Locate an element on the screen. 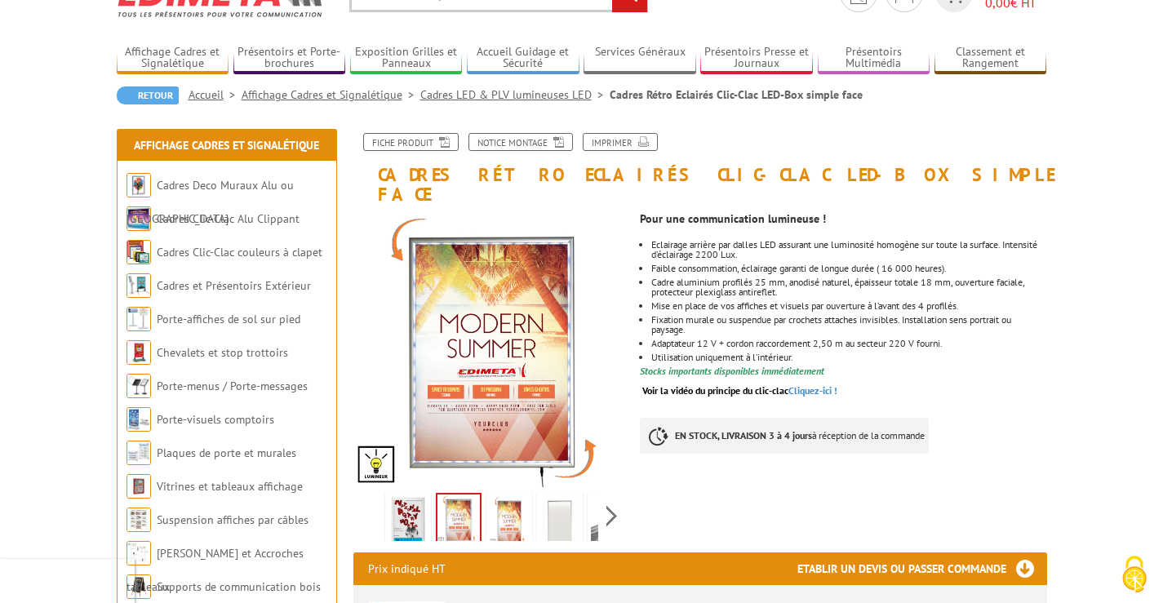  strong: EN STOCK, LIVRAISON 3 à 4 jours is located at coordinates (744, 435).